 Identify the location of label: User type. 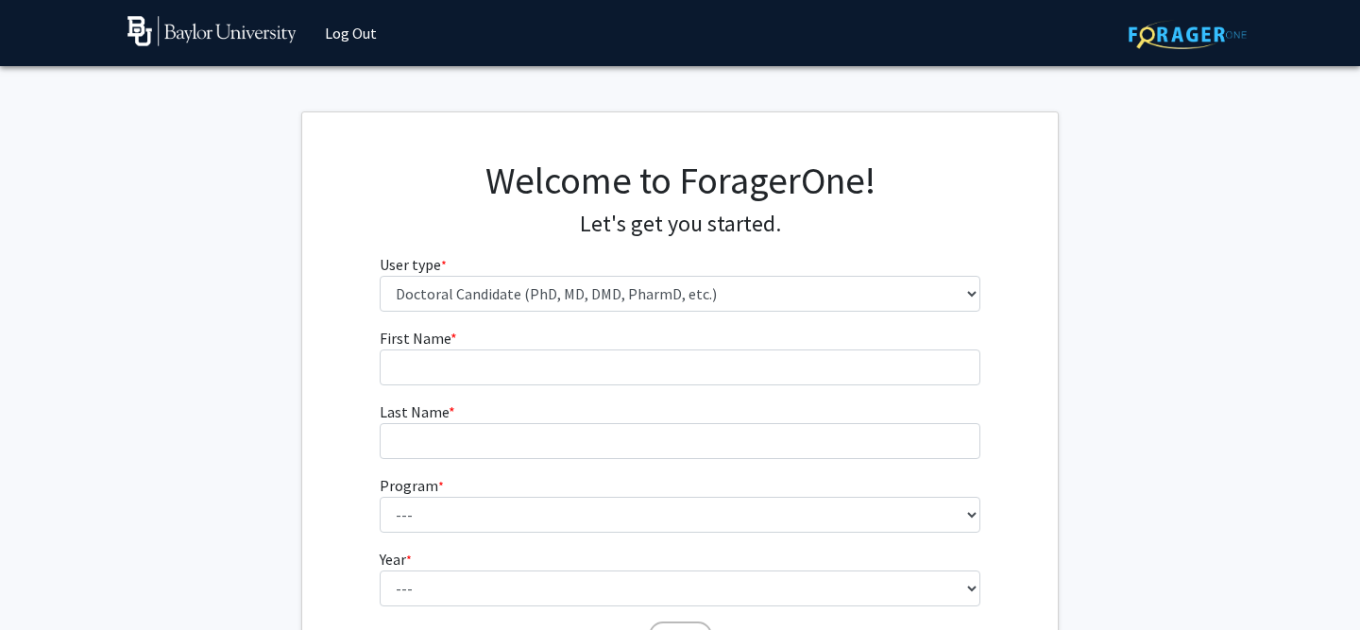
(413, 264).